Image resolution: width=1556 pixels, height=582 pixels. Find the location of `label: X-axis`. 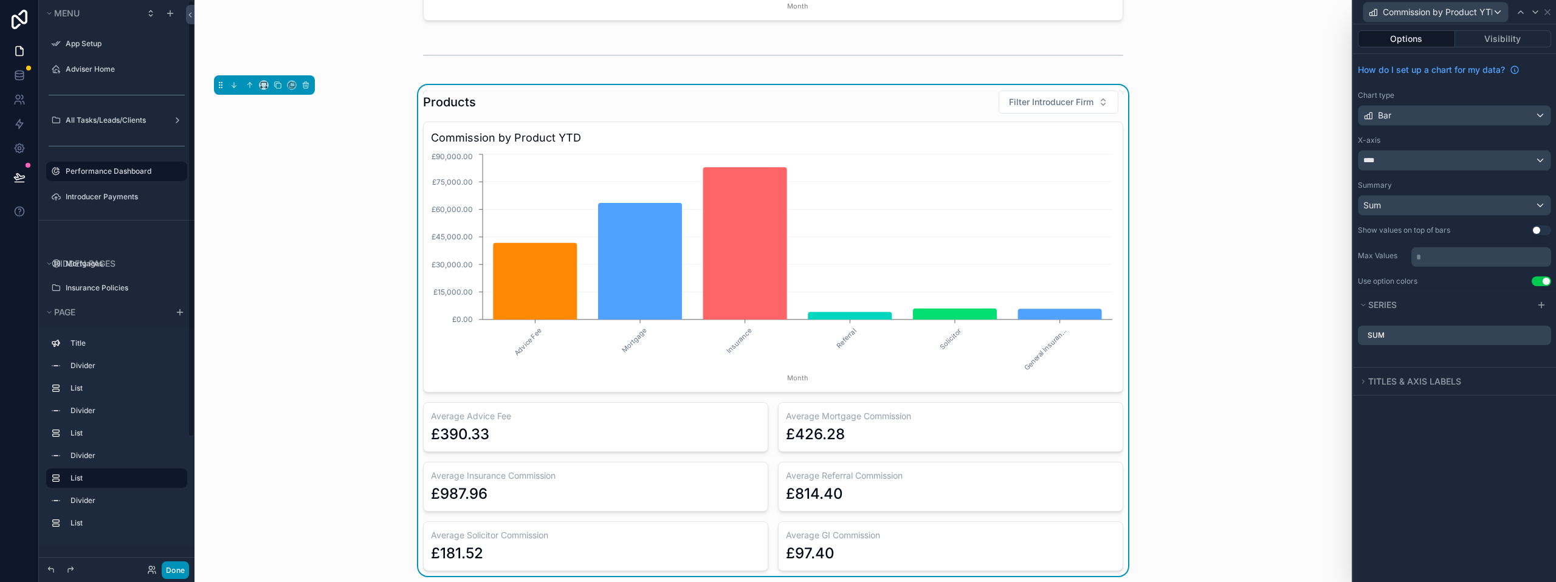

label: X-axis is located at coordinates (1369, 140).